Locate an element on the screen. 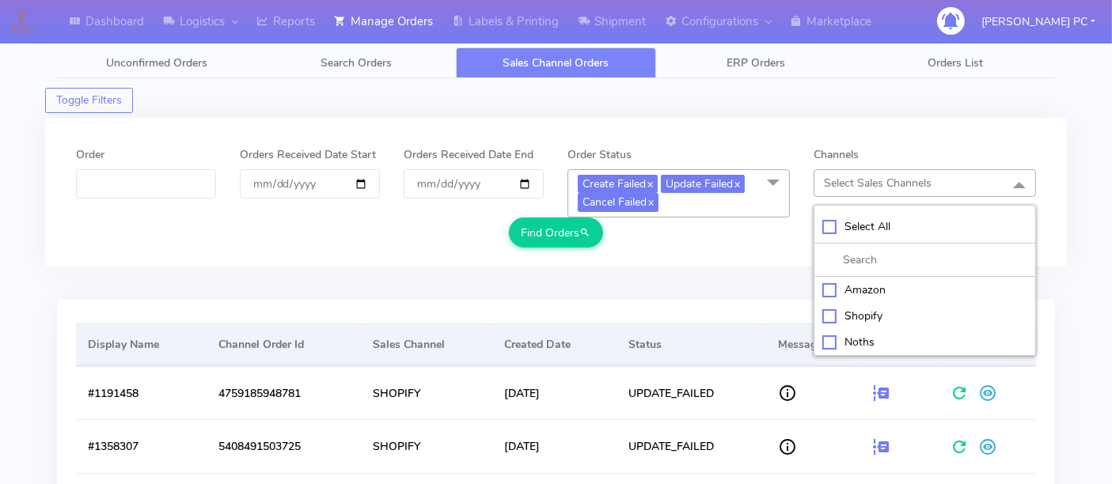  label: Orders Received Date Start is located at coordinates (308, 154).